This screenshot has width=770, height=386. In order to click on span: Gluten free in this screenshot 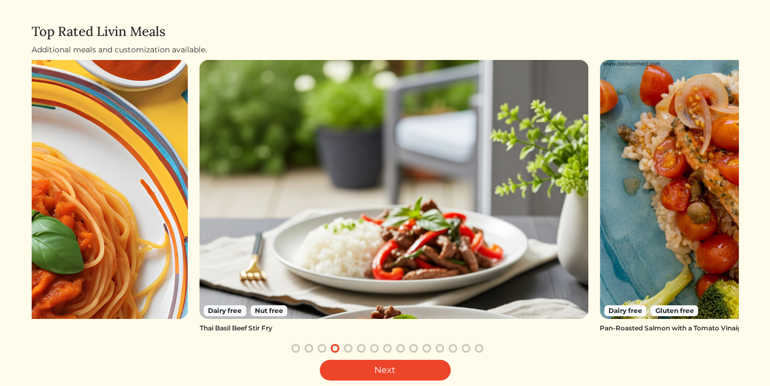, I will do `click(674, 311)`.